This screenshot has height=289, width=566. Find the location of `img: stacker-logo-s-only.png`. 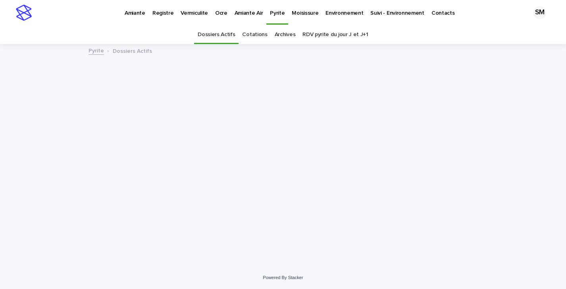

img: stacker-logo-s-only.png is located at coordinates (24, 13).